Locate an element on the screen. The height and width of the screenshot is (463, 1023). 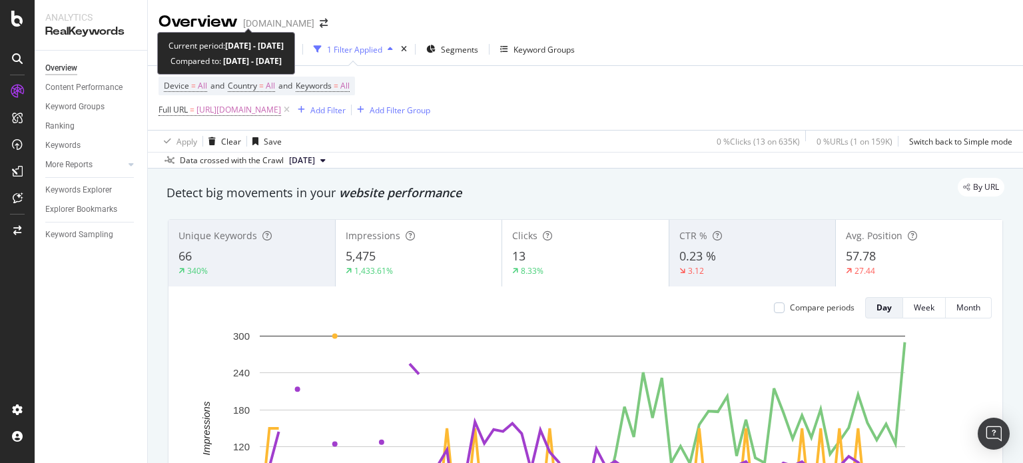
div: Keywords Explorer is located at coordinates (79, 190).